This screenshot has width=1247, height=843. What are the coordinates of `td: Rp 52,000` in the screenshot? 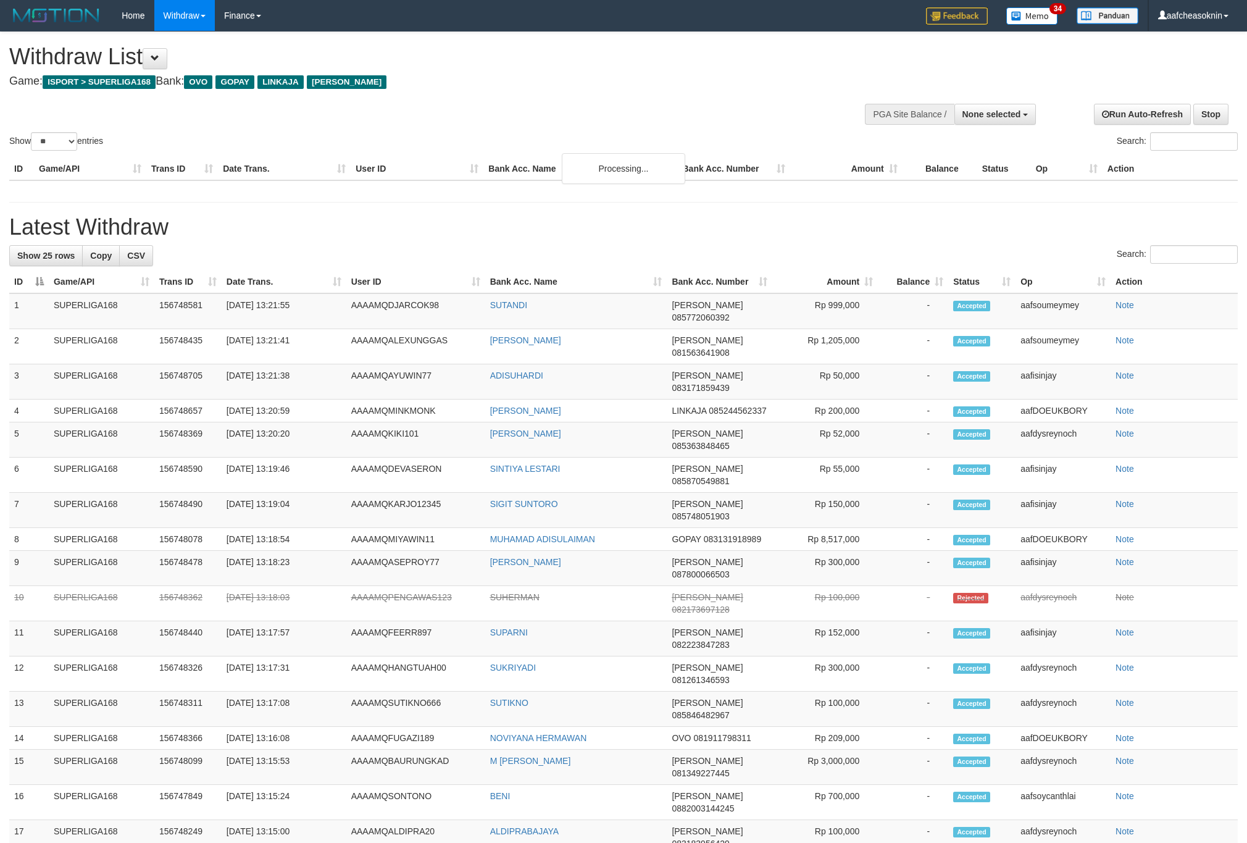 It's located at (825, 439).